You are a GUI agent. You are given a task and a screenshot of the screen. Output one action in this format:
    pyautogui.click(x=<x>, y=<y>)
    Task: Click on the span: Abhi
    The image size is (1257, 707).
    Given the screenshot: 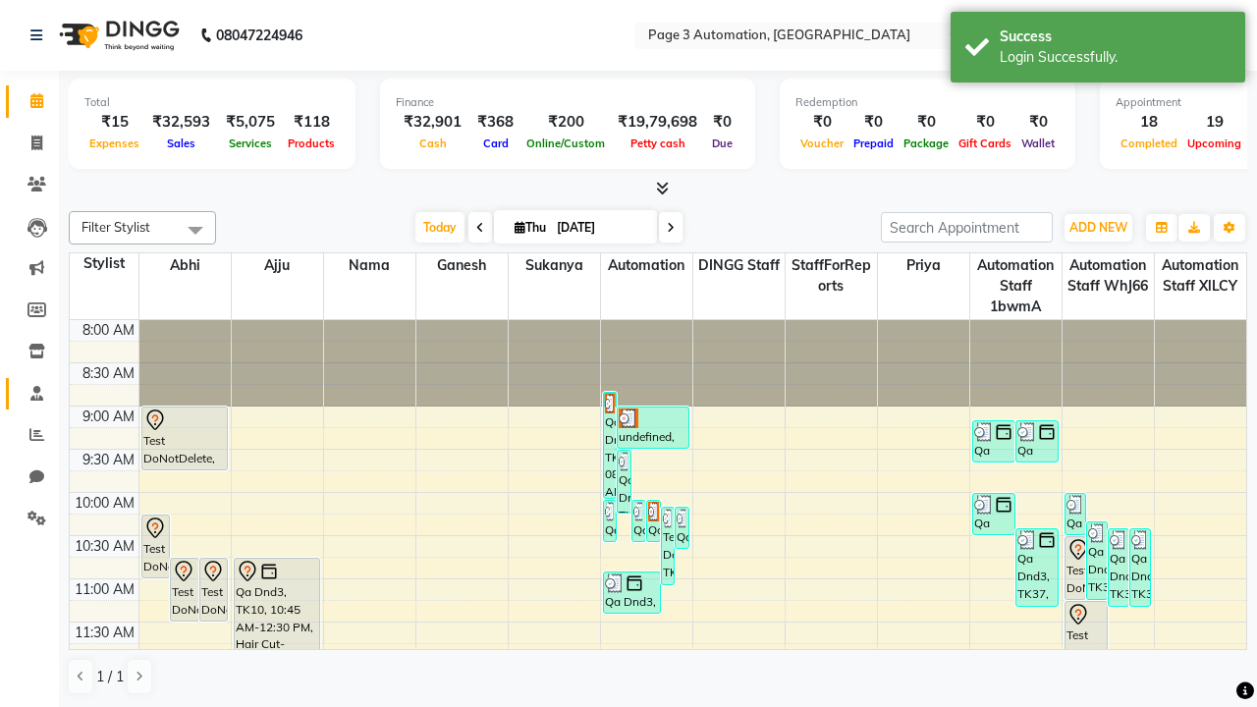 What is the action you would take?
    pyautogui.click(x=185, y=265)
    